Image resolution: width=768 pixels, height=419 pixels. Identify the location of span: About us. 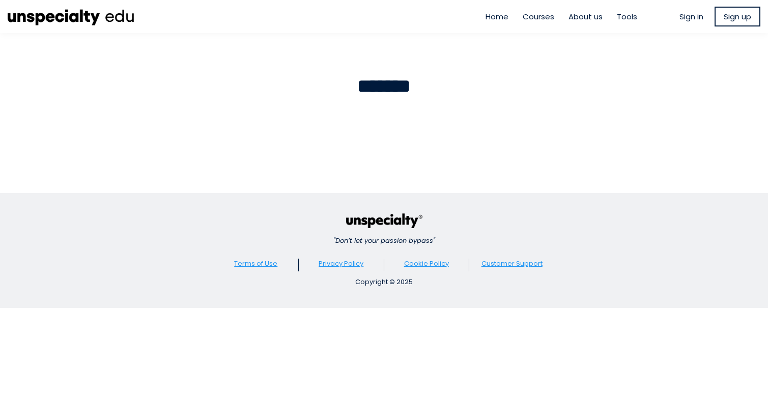
(585, 16).